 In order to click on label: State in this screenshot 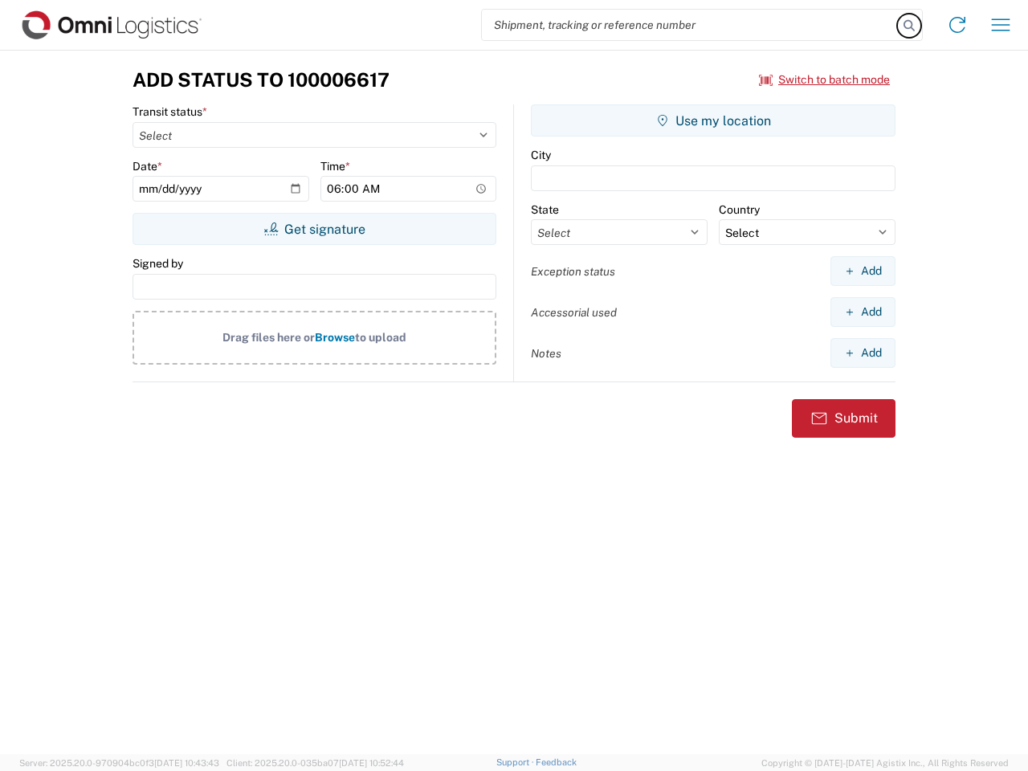, I will do `click(545, 210)`.